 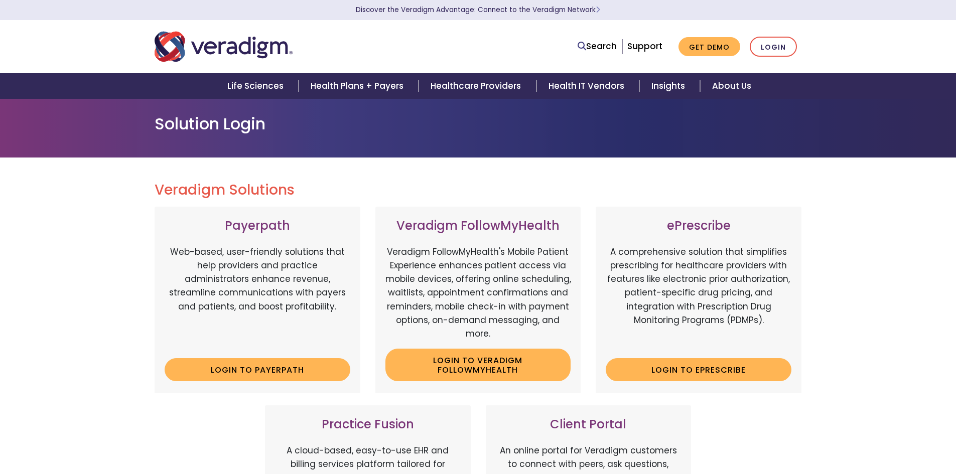 I want to click on a: Get Demo, so click(x=709, y=47).